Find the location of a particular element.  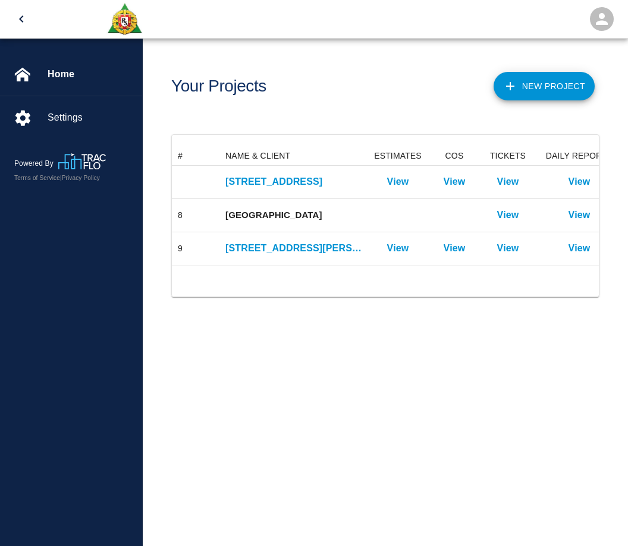

a: Privacy Policy is located at coordinates (81, 178).